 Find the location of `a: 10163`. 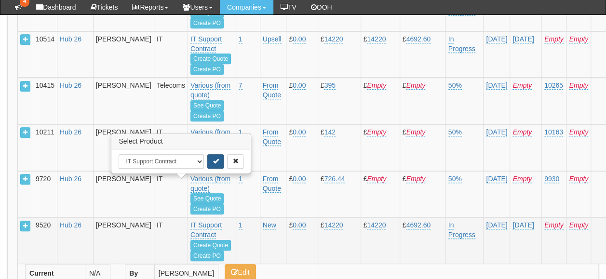

a: 10163 is located at coordinates (553, 132).